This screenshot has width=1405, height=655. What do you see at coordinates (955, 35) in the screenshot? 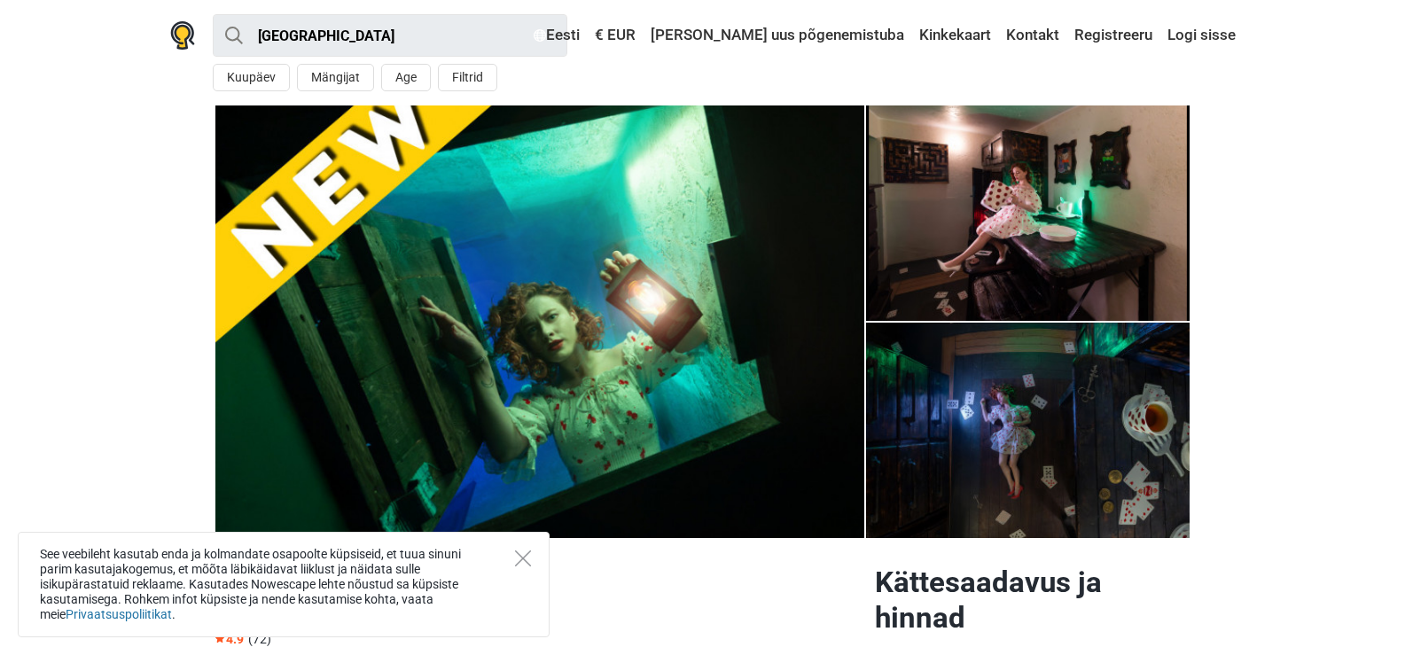
I see `a: Kinkekaart` at bounding box center [955, 35].